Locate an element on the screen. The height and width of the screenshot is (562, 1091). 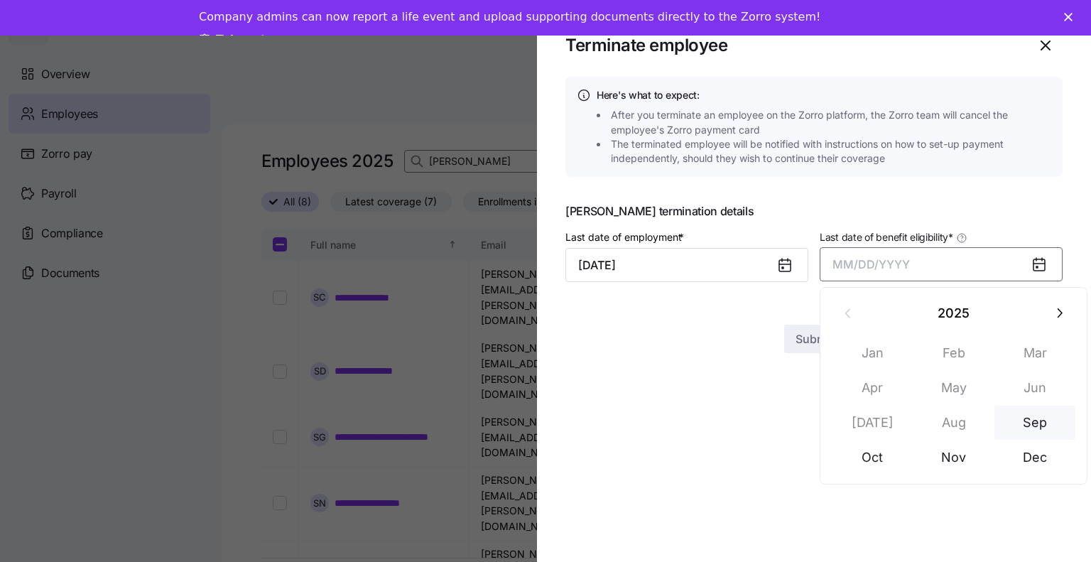
button: Apr is located at coordinates (872, 388).